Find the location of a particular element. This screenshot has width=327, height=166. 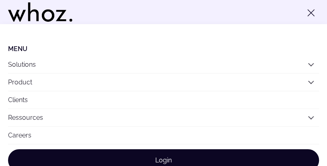

button: Solutions is located at coordinates (164, 64).